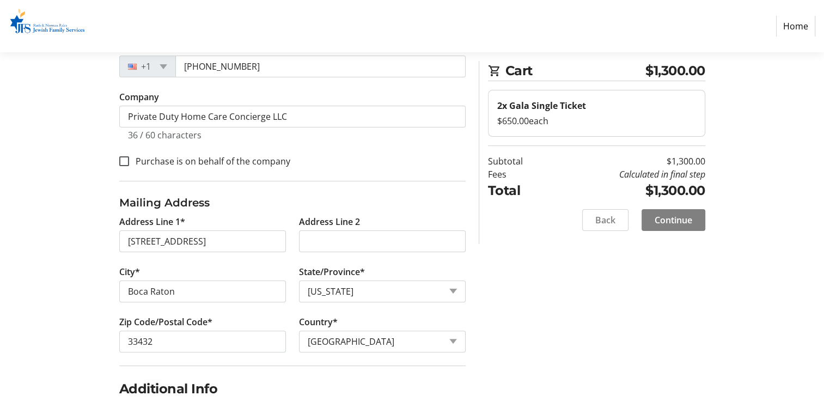 The width and height of the screenshot is (824, 402). I want to click on input: Address, so click(203, 241).